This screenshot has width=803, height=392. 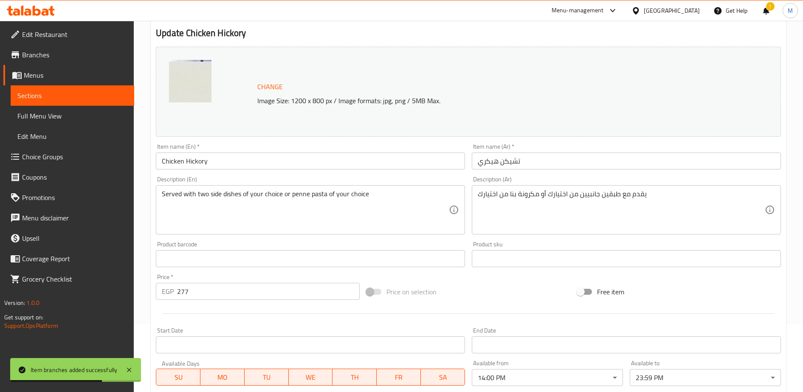 I want to click on h2: Update Chicken Hickory, so click(x=468, y=33).